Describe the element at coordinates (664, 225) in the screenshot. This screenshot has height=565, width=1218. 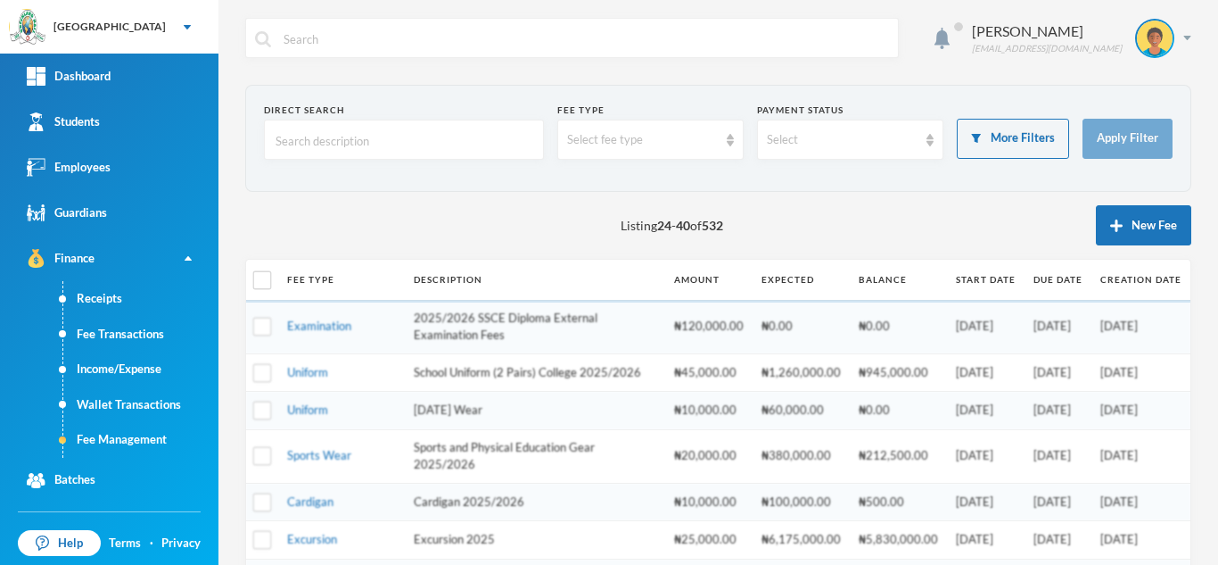
I see `b: 24` at that location.